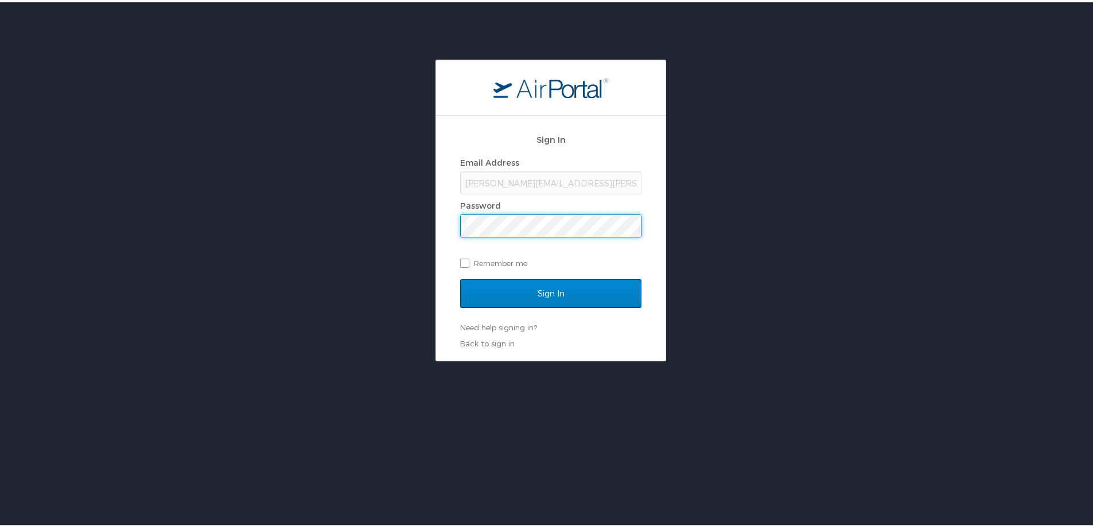  I want to click on label: Password, so click(480, 203).